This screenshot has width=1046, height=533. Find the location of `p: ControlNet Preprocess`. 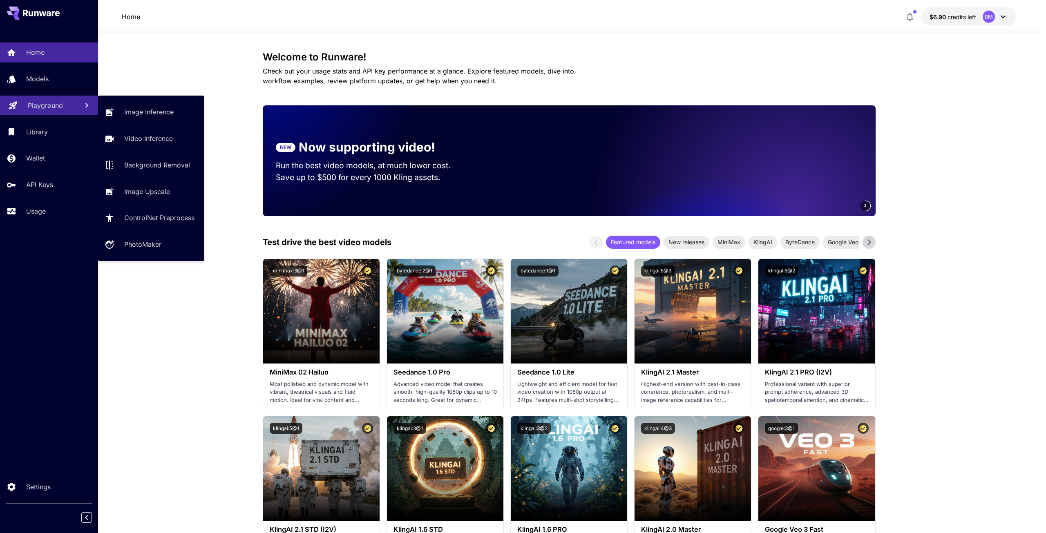

p: ControlNet Preprocess is located at coordinates (159, 218).